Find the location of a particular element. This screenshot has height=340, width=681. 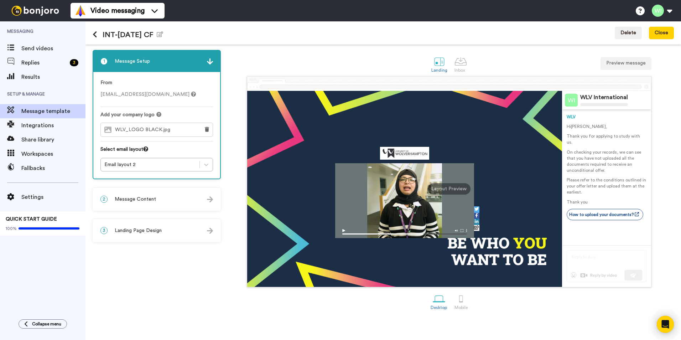

img: c0db3496-36db-47dd-bc5f-9f3a1f8391a7 is located at coordinates (404, 153).